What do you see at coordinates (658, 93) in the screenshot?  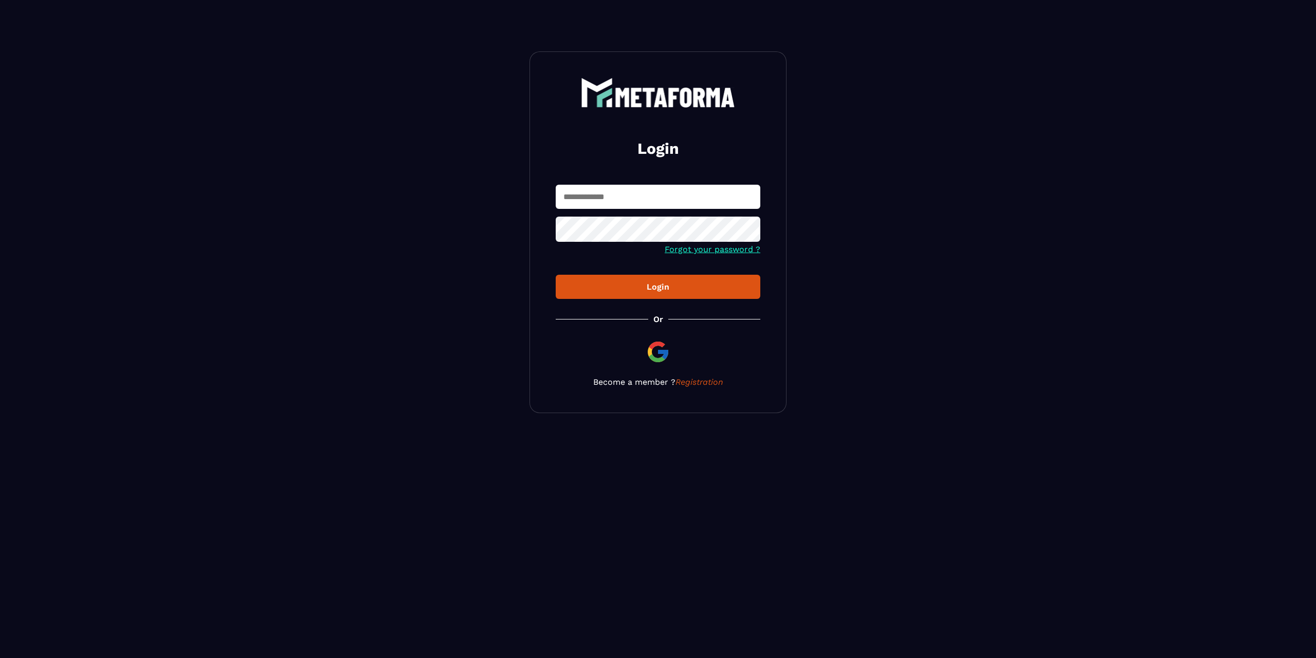 I see `img: logo` at bounding box center [658, 93].